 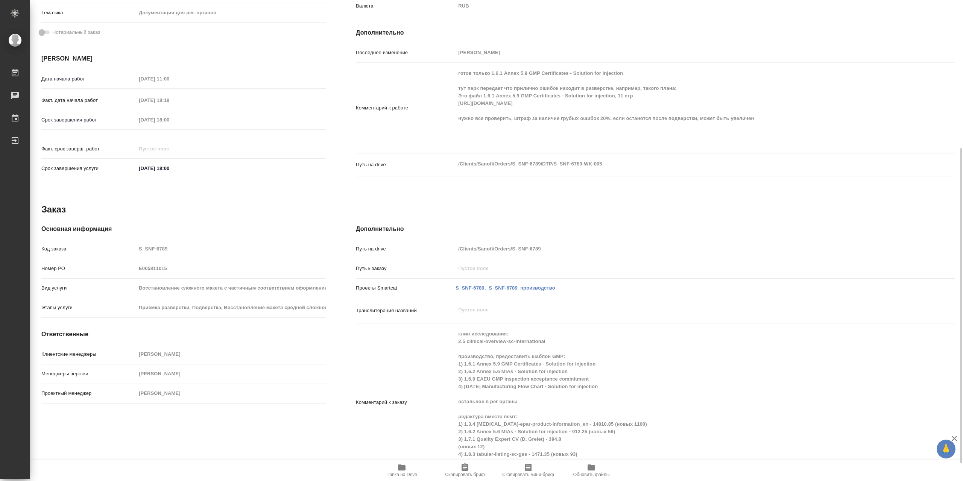 I want to click on p: Комментарий к работе, so click(x=405, y=108).